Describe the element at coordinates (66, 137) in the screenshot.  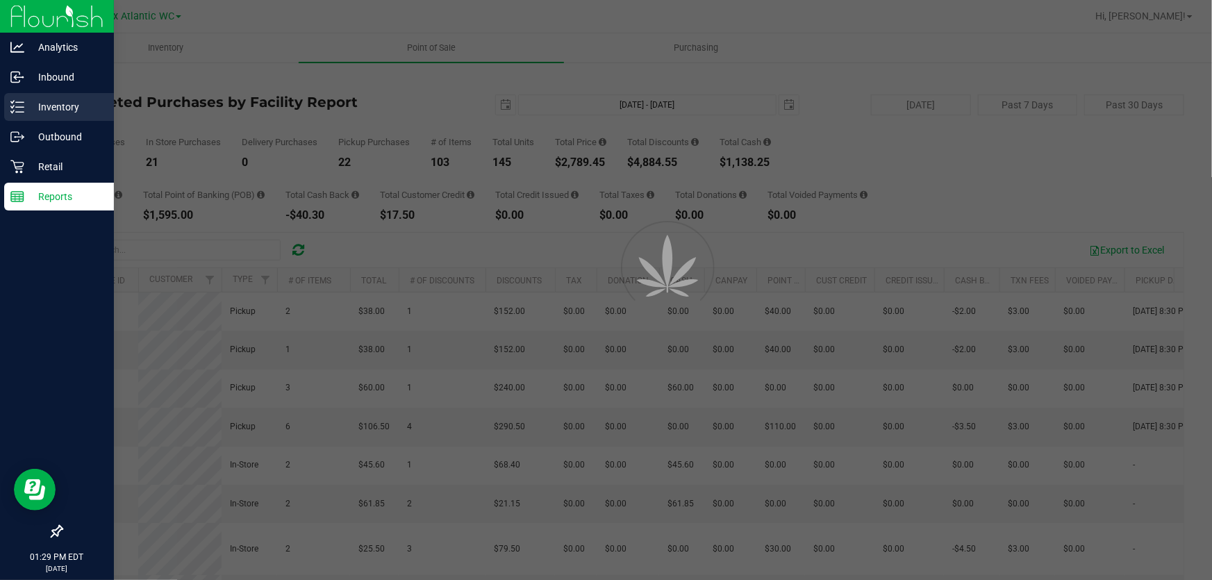
I see `p: Outbound` at that location.